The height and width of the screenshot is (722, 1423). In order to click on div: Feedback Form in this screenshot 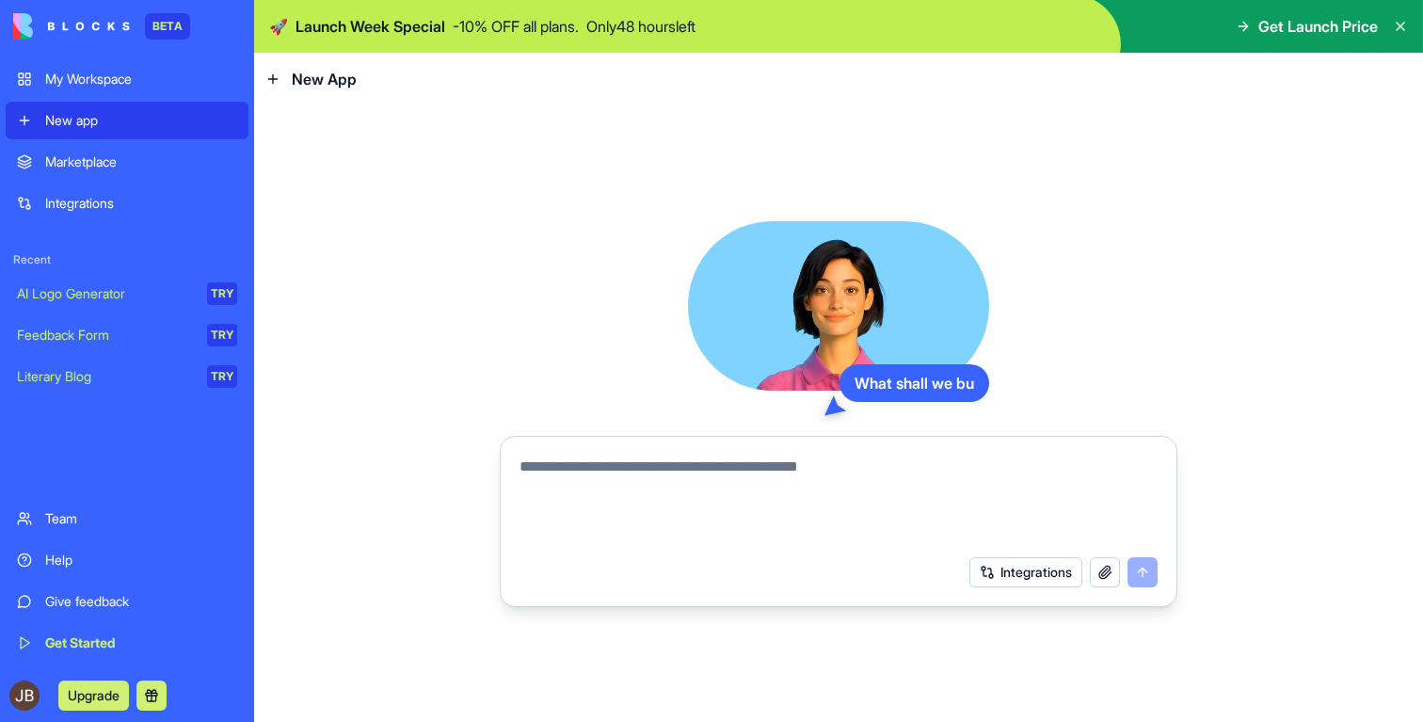, I will do `click(105, 335)`.